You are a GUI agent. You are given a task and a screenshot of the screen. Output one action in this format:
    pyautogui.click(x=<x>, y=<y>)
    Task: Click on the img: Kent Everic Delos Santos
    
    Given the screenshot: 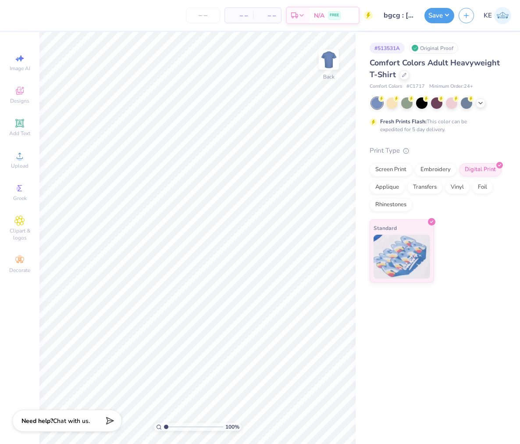 What is the action you would take?
    pyautogui.click(x=502, y=15)
    